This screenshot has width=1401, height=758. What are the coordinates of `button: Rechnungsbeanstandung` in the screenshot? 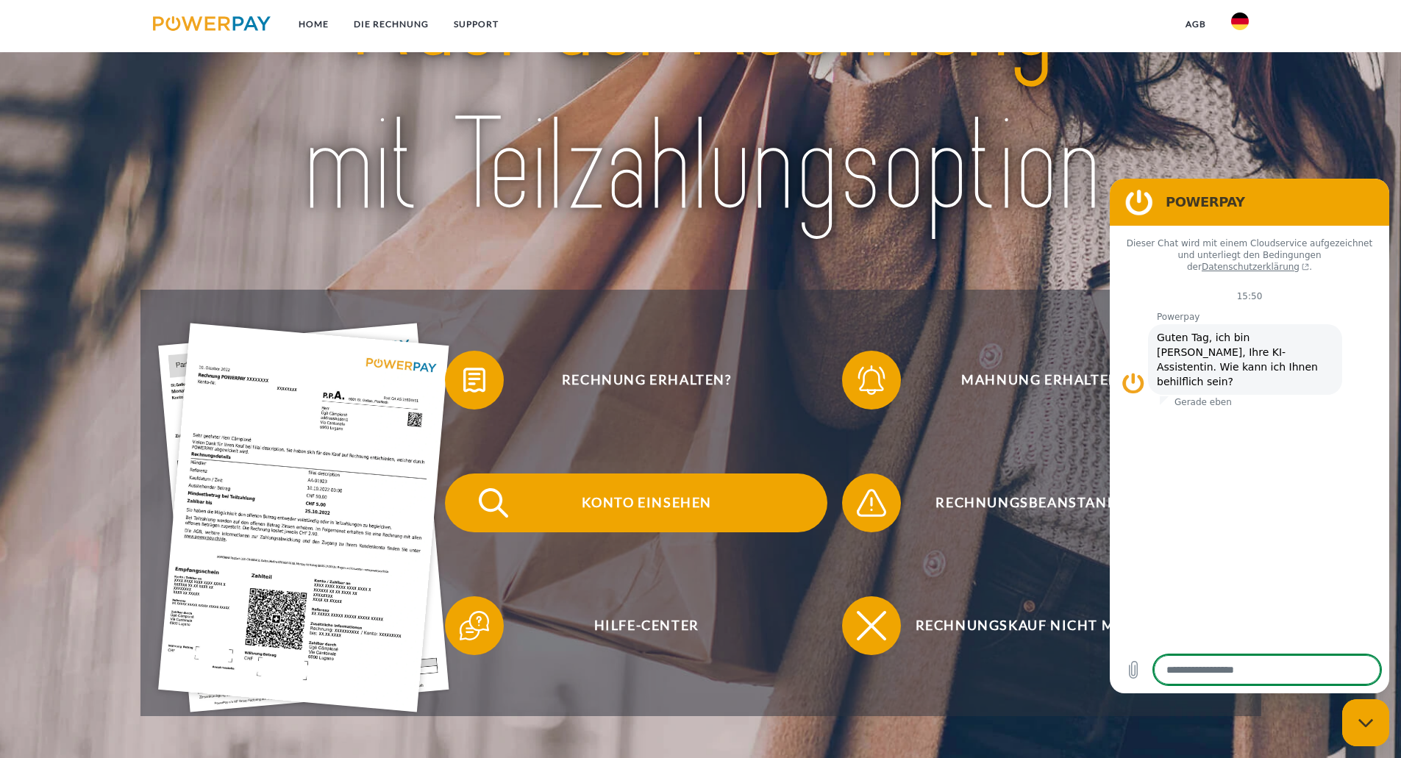 It's located at (1034, 503).